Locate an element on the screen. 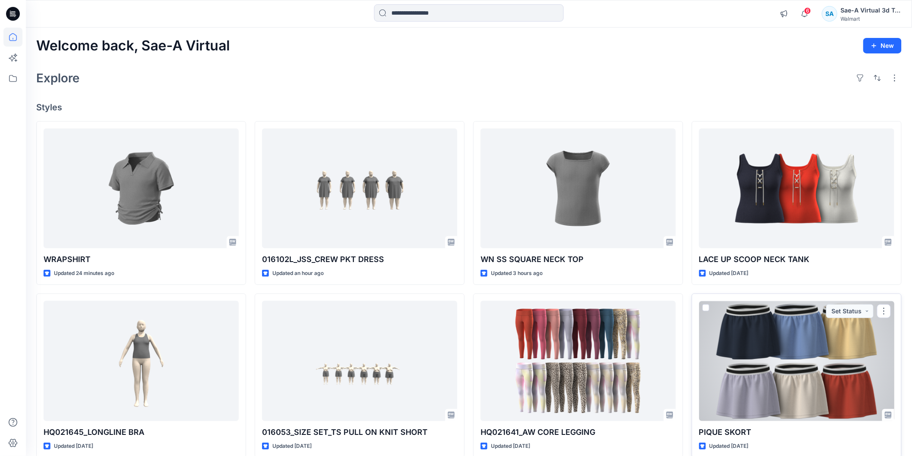 Image resolution: width=912 pixels, height=456 pixels. p: 016053_SIZE SET_TS PULL ON KNIT SHORT is located at coordinates (359, 432).